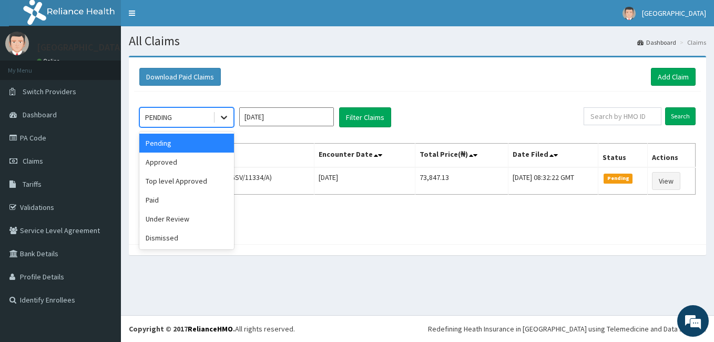 Image resolution: width=714 pixels, height=342 pixels. What do you see at coordinates (49, 61) in the screenshot?
I see `a: Online` at bounding box center [49, 61].